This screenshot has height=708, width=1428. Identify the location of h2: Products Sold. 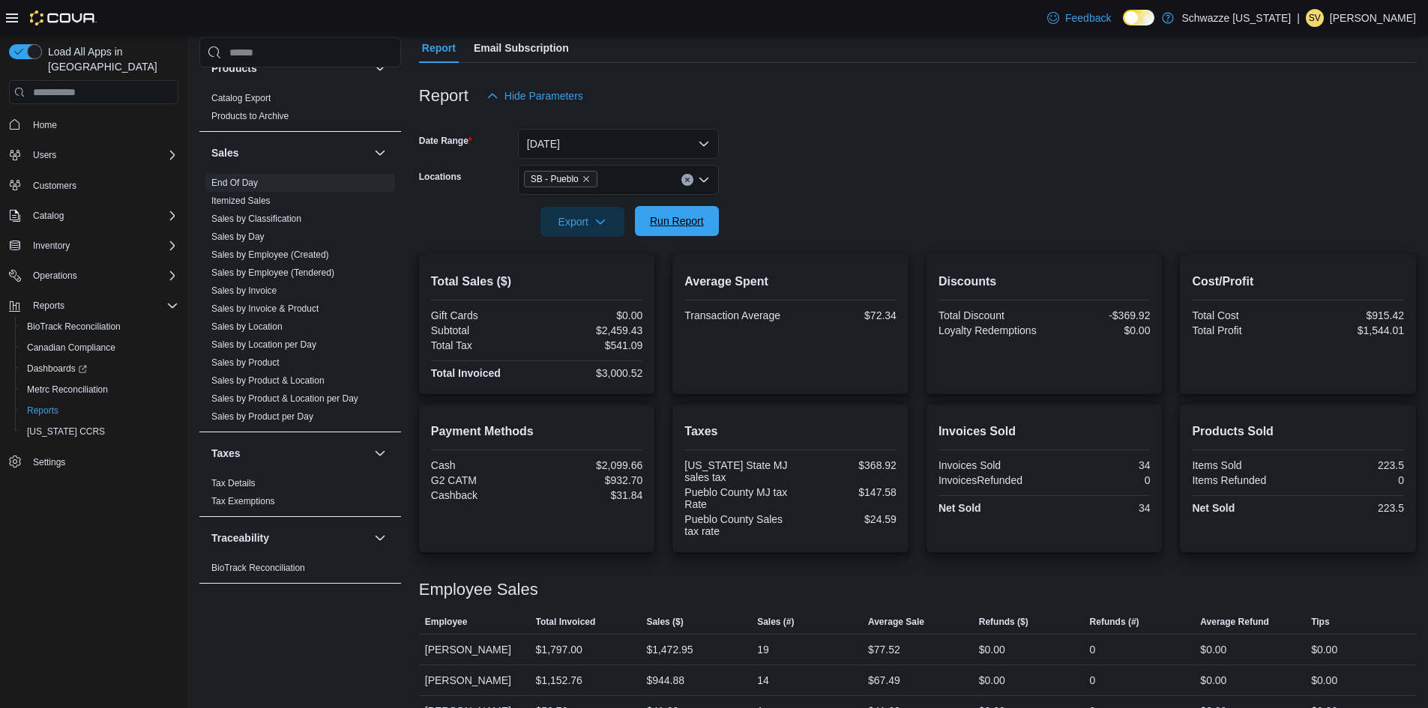
(1297, 432).